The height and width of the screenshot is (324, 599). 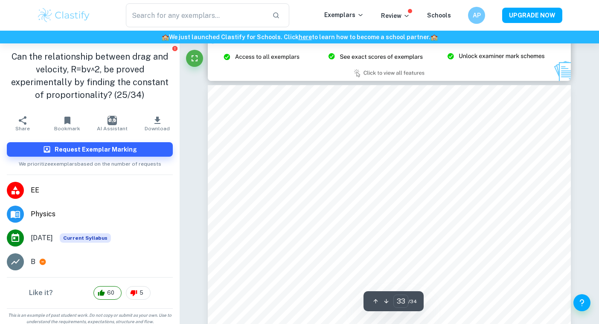 What do you see at coordinates (96, 150) in the screenshot?
I see `h6: Request Exemplar Marking` at bounding box center [96, 150].